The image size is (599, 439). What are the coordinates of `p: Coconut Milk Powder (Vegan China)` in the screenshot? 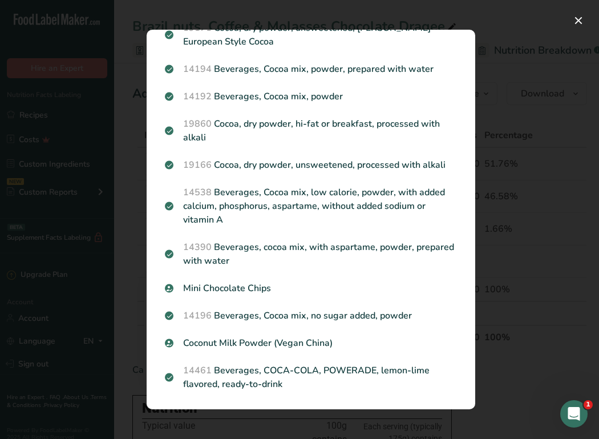 It's located at (311, 343).